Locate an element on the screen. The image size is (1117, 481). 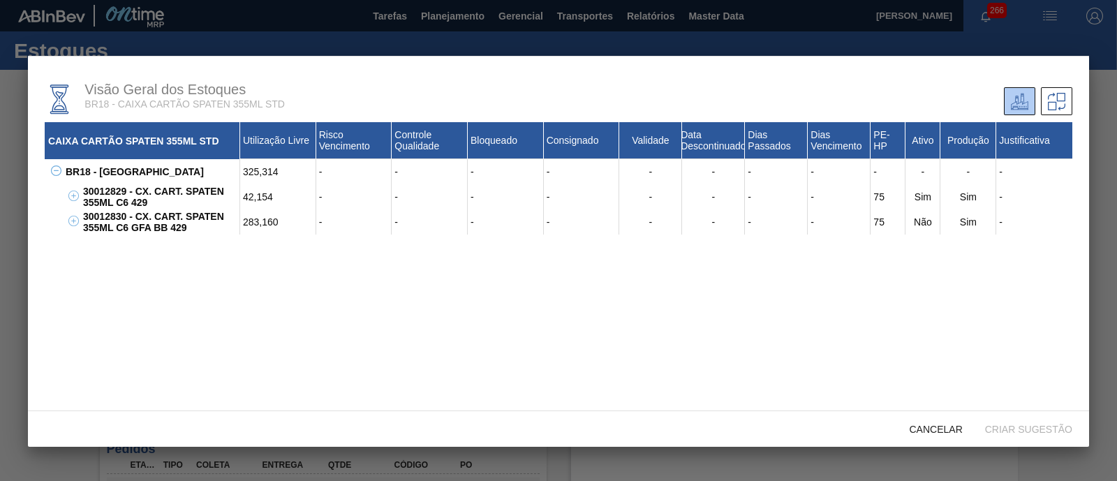
button: Criar sugestão is located at coordinates (1029, 429).